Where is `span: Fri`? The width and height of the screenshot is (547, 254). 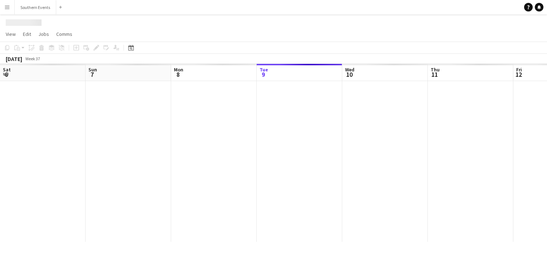 span: Fri is located at coordinates (519, 69).